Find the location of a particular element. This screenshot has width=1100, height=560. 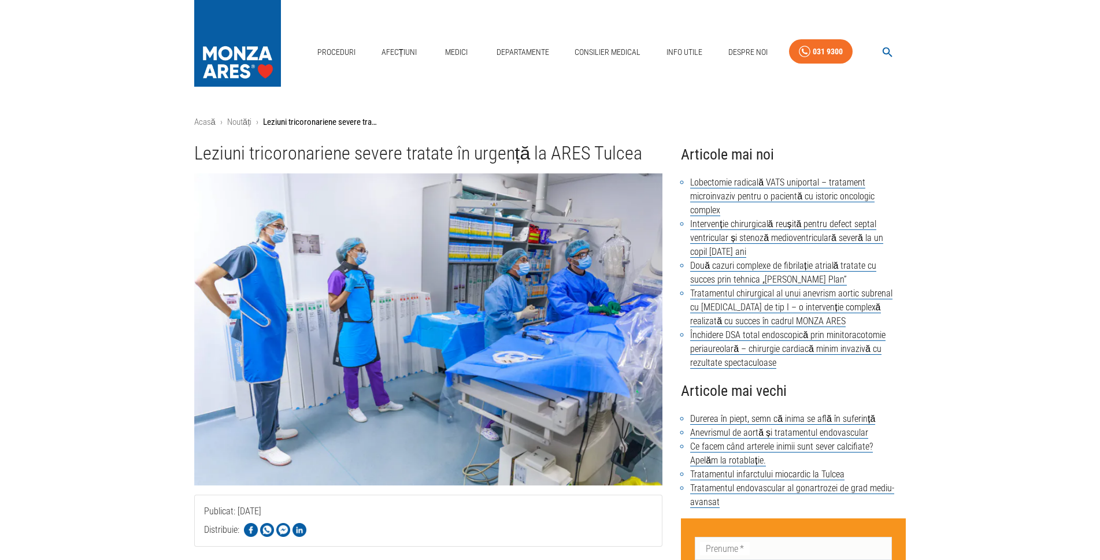

a: Info Utile is located at coordinates (684, 52).